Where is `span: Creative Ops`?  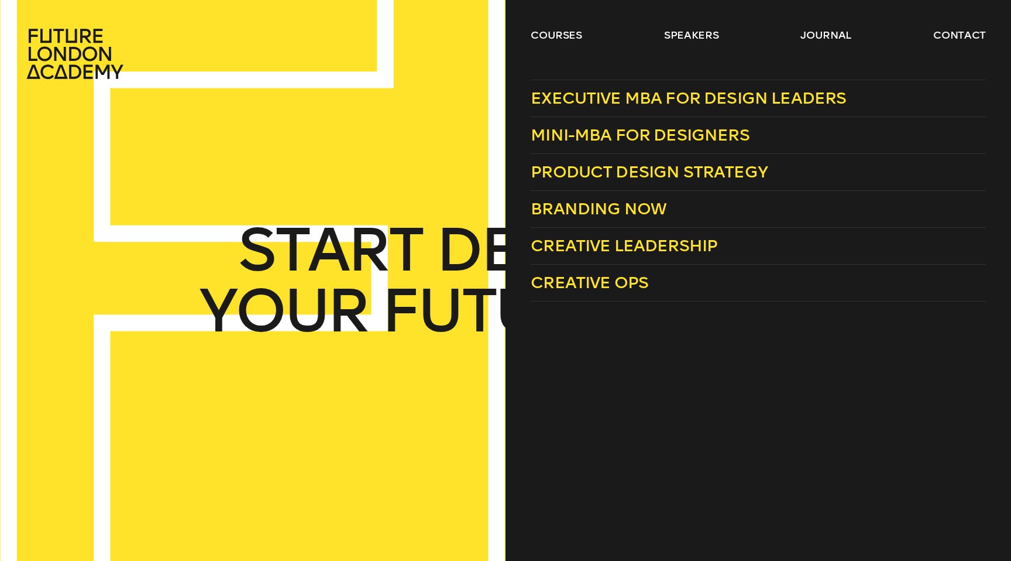
span: Creative Ops is located at coordinates (589, 282).